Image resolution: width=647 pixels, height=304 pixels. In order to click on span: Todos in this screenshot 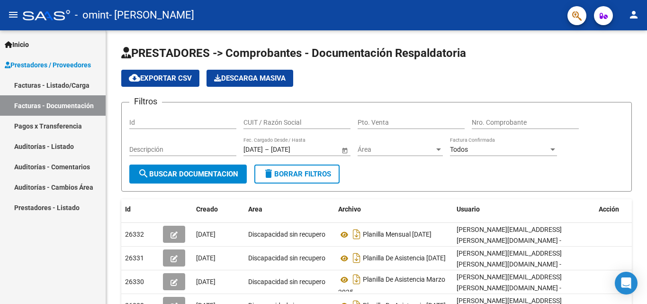, I will do `click(459, 149)`.